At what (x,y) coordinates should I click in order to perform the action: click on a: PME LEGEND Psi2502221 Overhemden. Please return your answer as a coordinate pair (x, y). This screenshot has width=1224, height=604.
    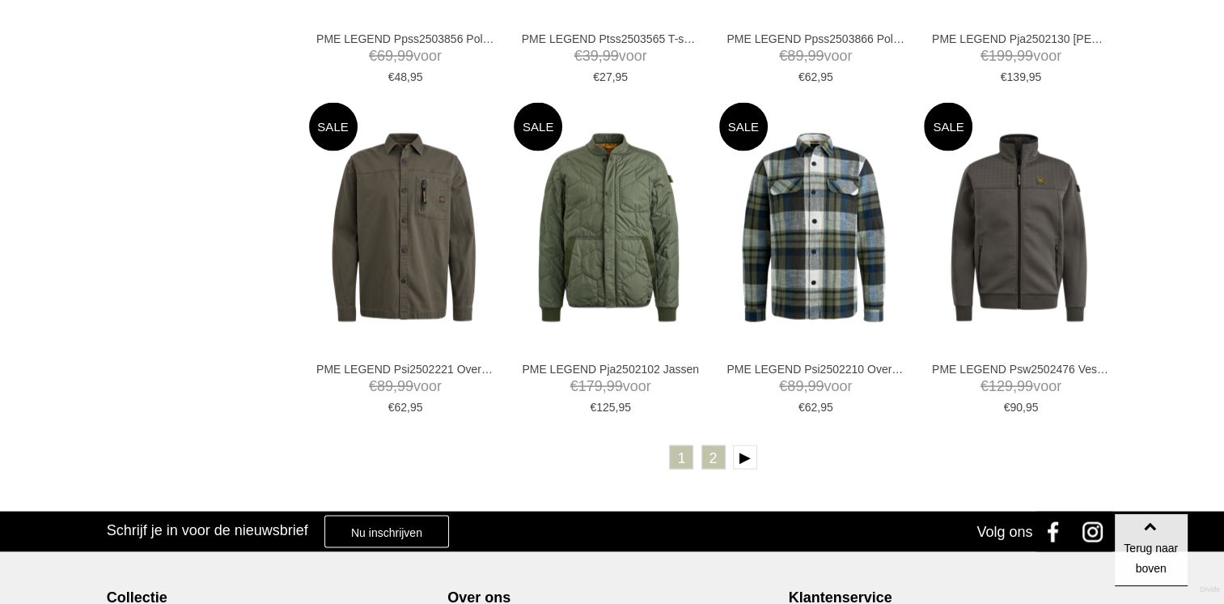
    Looking at the image, I should click on (405, 369).